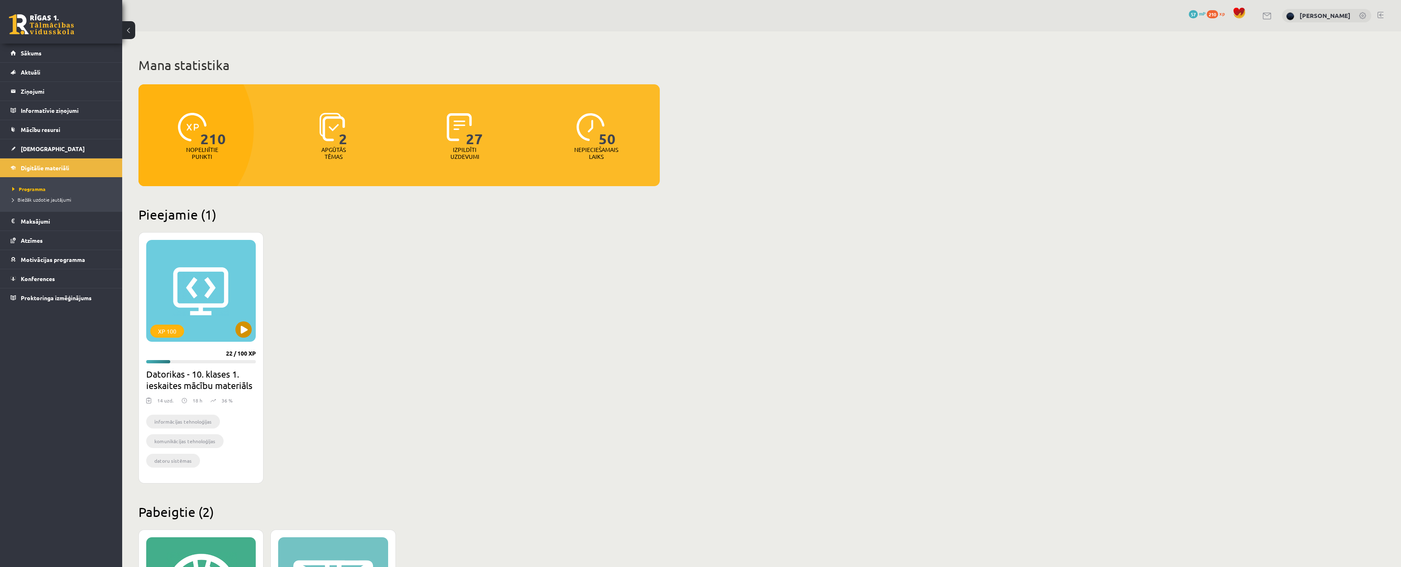  Describe the element at coordinates (31, 53) in the screenshot. I see `span: Sākums` at that location.